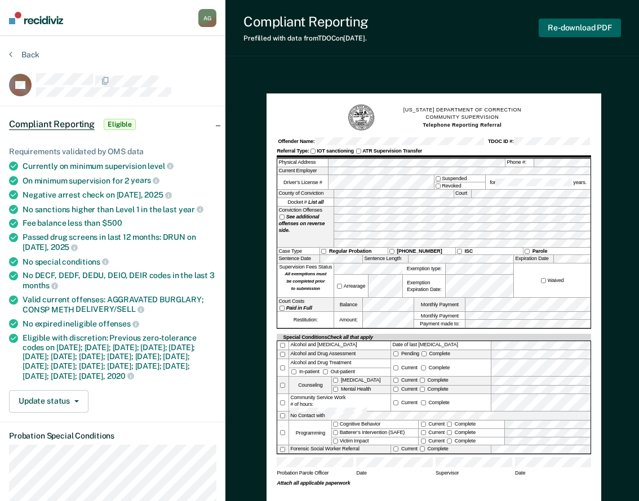 The width and height of the screenshot is (639, 501). I want to click on div: Counseling, so click(310, 385).